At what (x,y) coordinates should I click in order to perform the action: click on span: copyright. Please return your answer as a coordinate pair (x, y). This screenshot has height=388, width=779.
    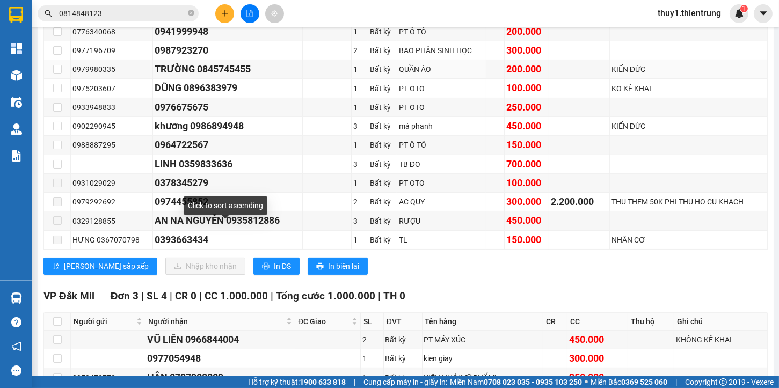
    Looking at the image, I should click on (723, 382).